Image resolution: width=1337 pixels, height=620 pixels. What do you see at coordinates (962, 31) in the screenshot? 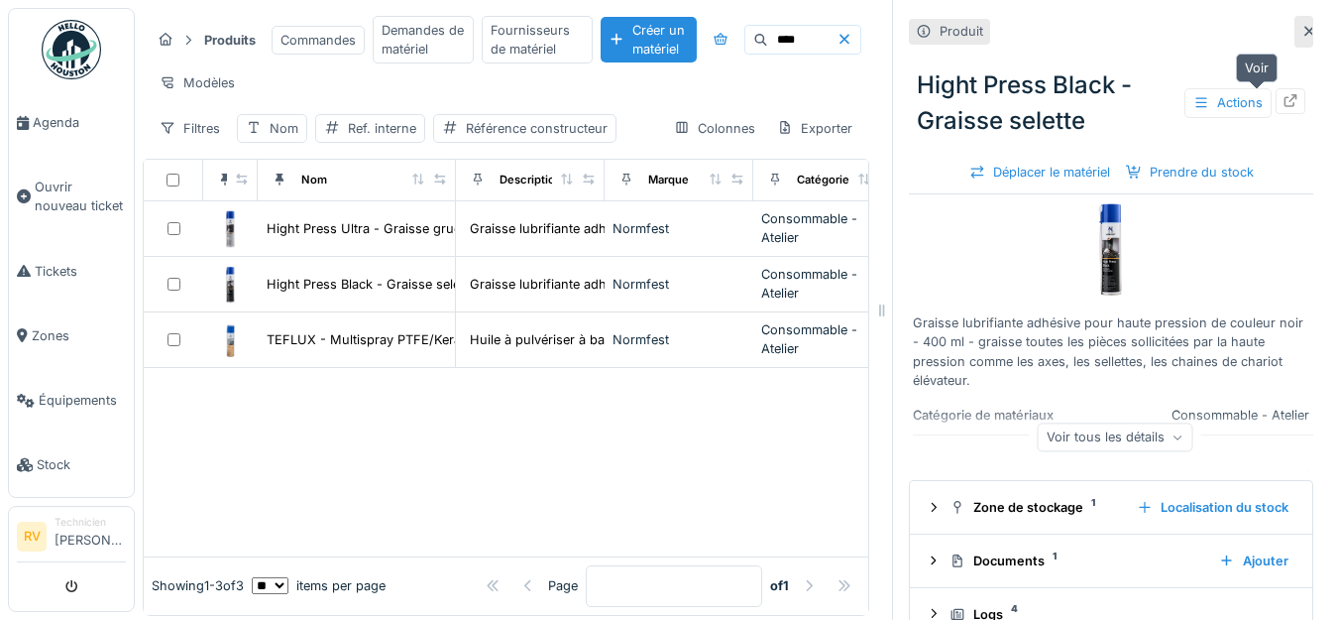
I see `div: Produit` at bounding box center [962, 31].